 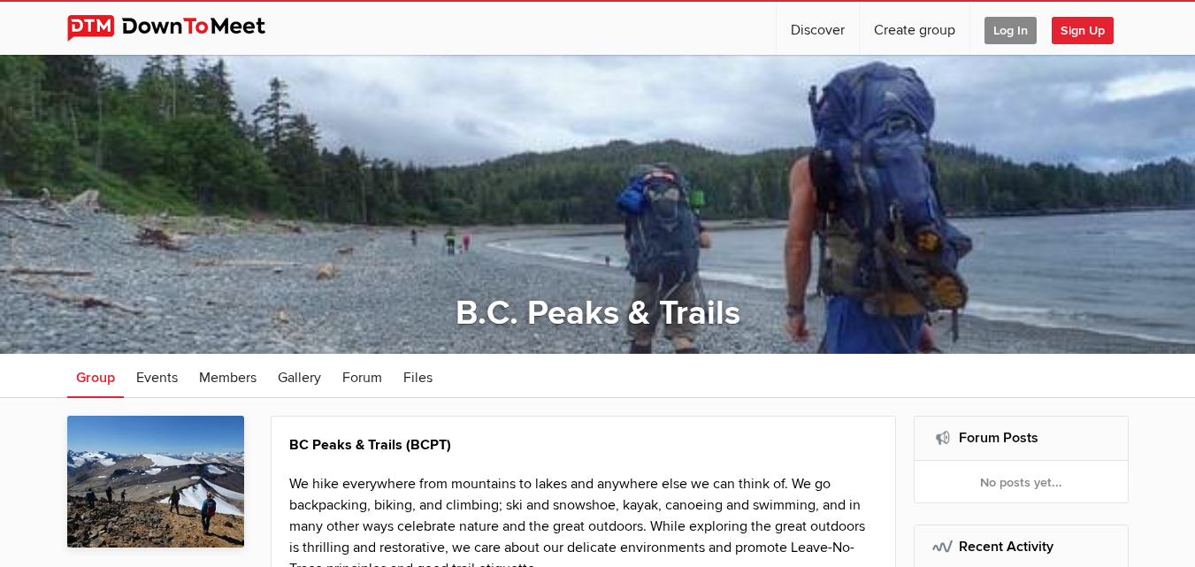 What do you see at coordinates (96, 378) in the screenshot?
I see `span: Group` at bounding box center [96, 378].